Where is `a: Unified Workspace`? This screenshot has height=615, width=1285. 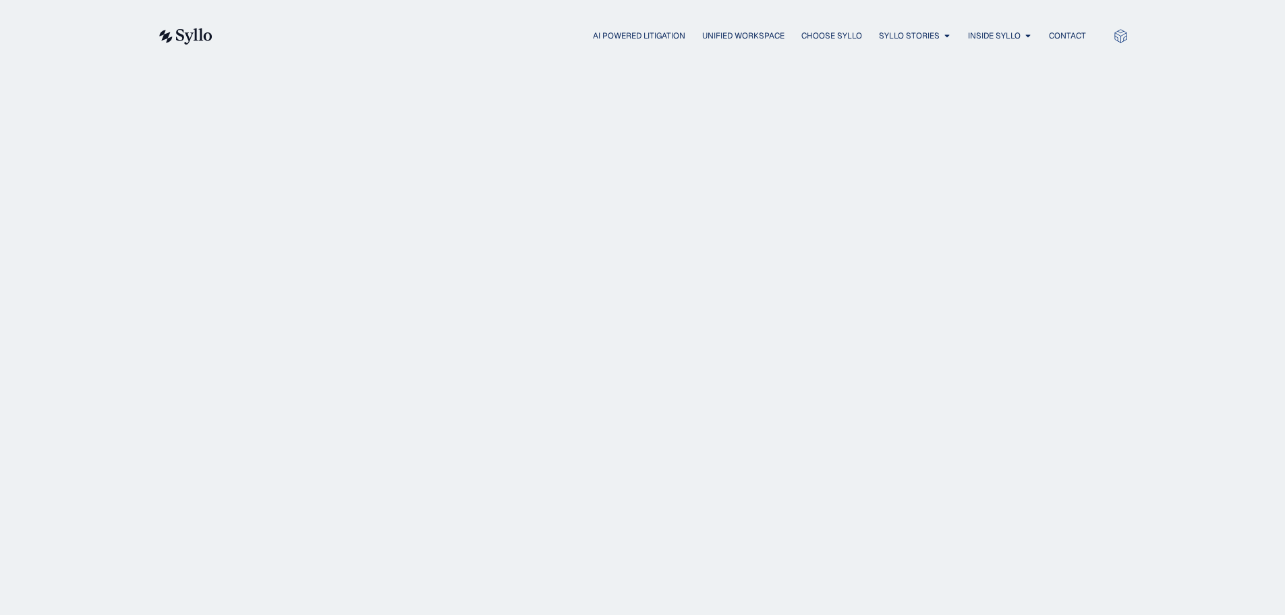 a: Unified Workspace is located at coordinates (743, 36).